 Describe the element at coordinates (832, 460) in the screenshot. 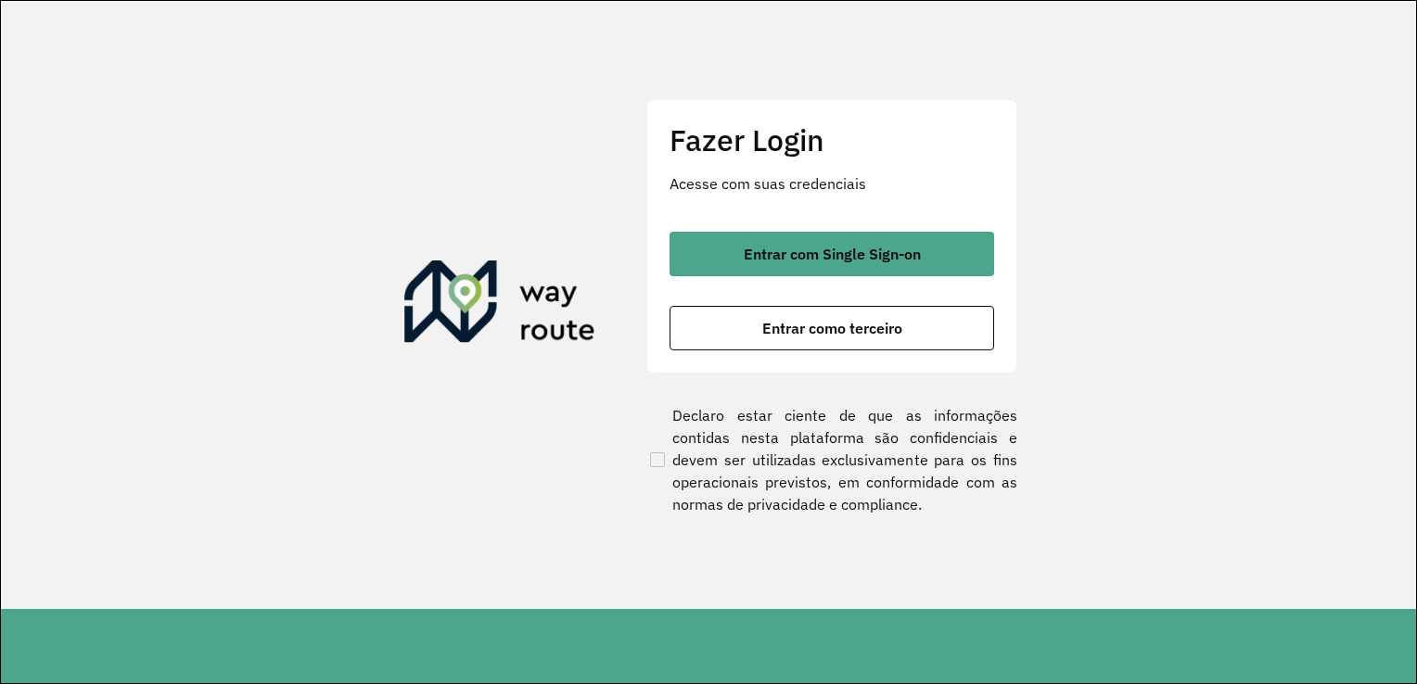

I see `label: Declaro estar ciente de que as informações contidas nesta plataforma são confidenciais e devem se...` at that location.